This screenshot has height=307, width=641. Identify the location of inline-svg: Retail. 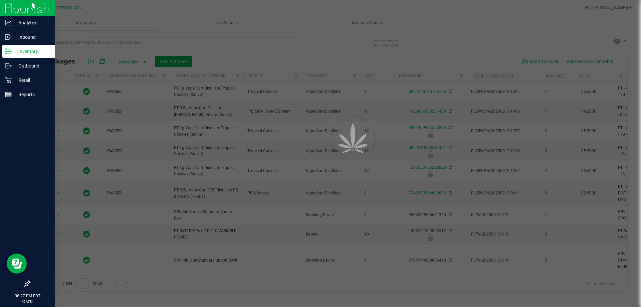
(8, 80).